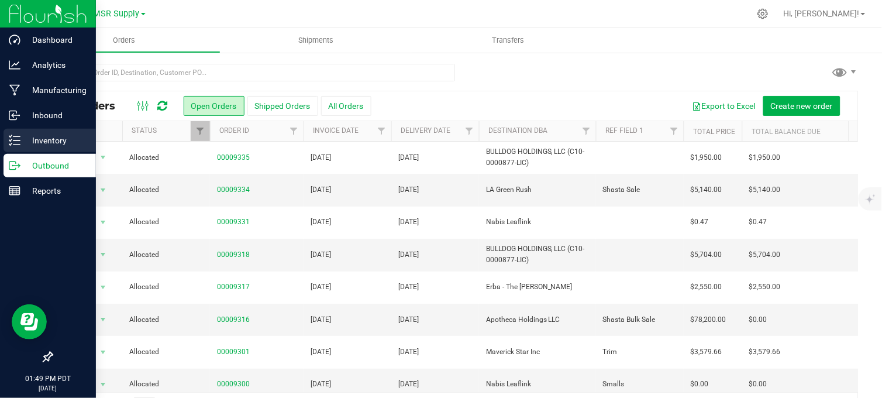  I want to click on inline-svg: Manufacturing, so click(15, 90).